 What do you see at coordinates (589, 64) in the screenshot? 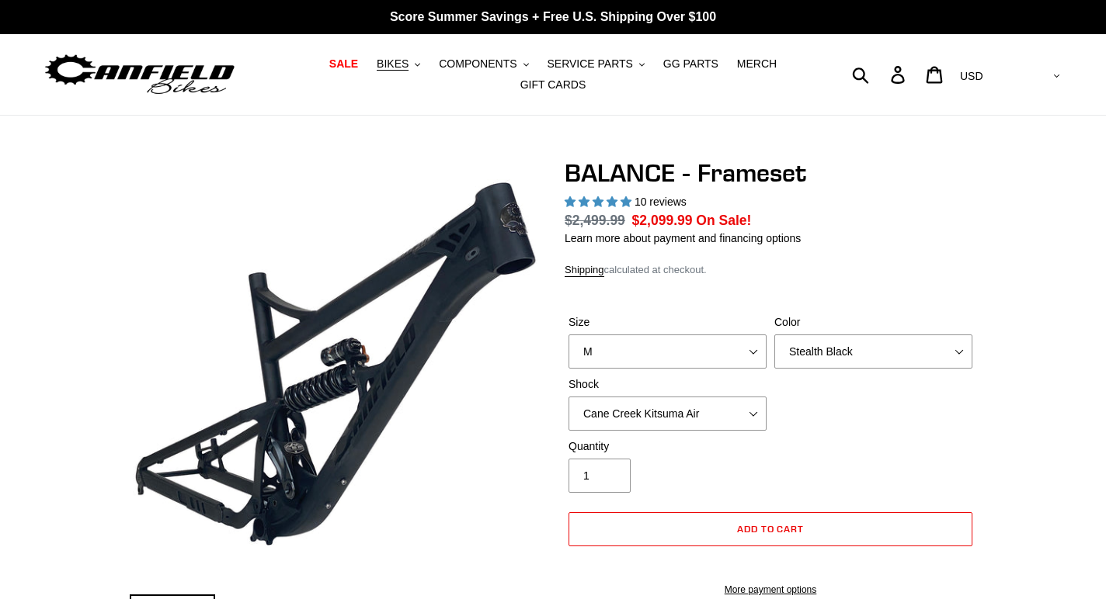
I see `span: SERVICE PARTS` at bounding box center [589, 64].